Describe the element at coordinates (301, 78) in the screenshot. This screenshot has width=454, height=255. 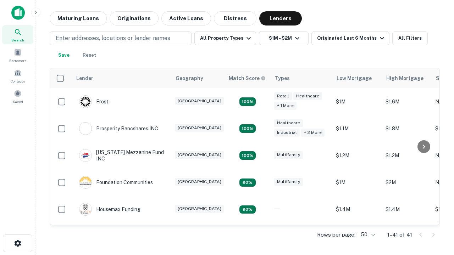
I see `th: Types` at that location.